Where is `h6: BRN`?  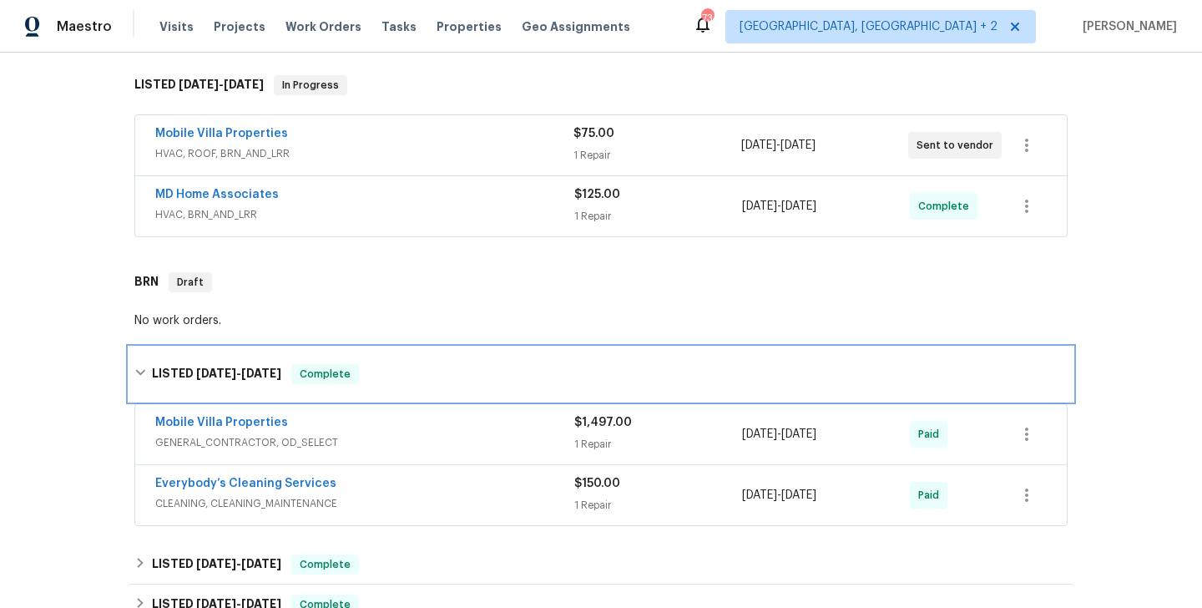
h6: BRN is located at coordinates (146, 282).